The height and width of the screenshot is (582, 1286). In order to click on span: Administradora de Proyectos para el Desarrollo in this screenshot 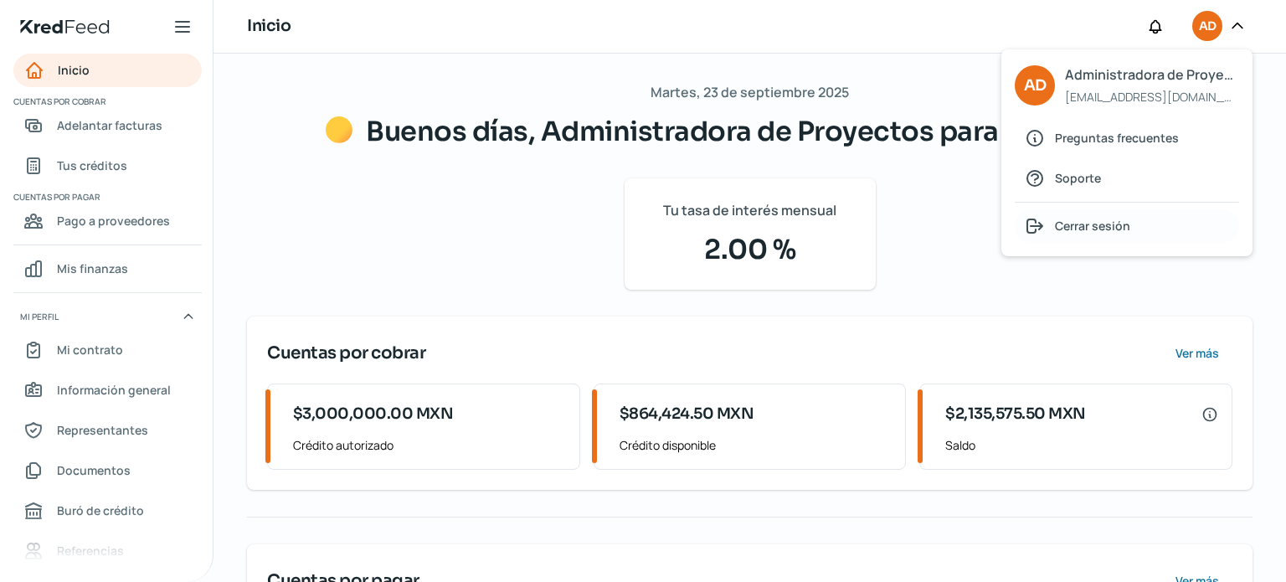, I will do `click(1151, 74)`.